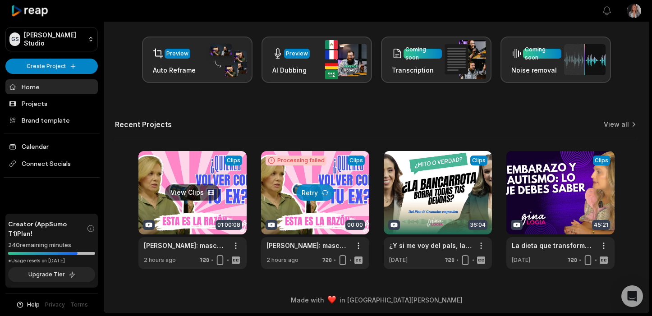 This screenshot has height=316, width=652. What do you see at coordinates (291, 70) in the screenshot?
I see `h3: AI Dubbing` at bounding box center [291, 70].